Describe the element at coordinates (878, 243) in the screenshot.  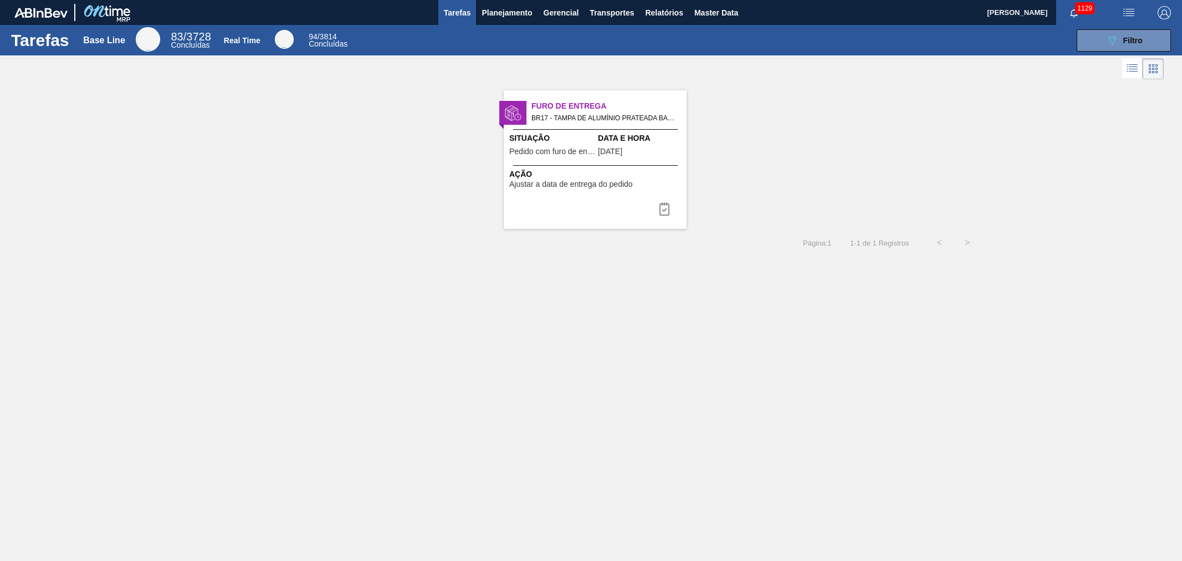
I see `span: 1 - 1 de 1 Registros` at that location.